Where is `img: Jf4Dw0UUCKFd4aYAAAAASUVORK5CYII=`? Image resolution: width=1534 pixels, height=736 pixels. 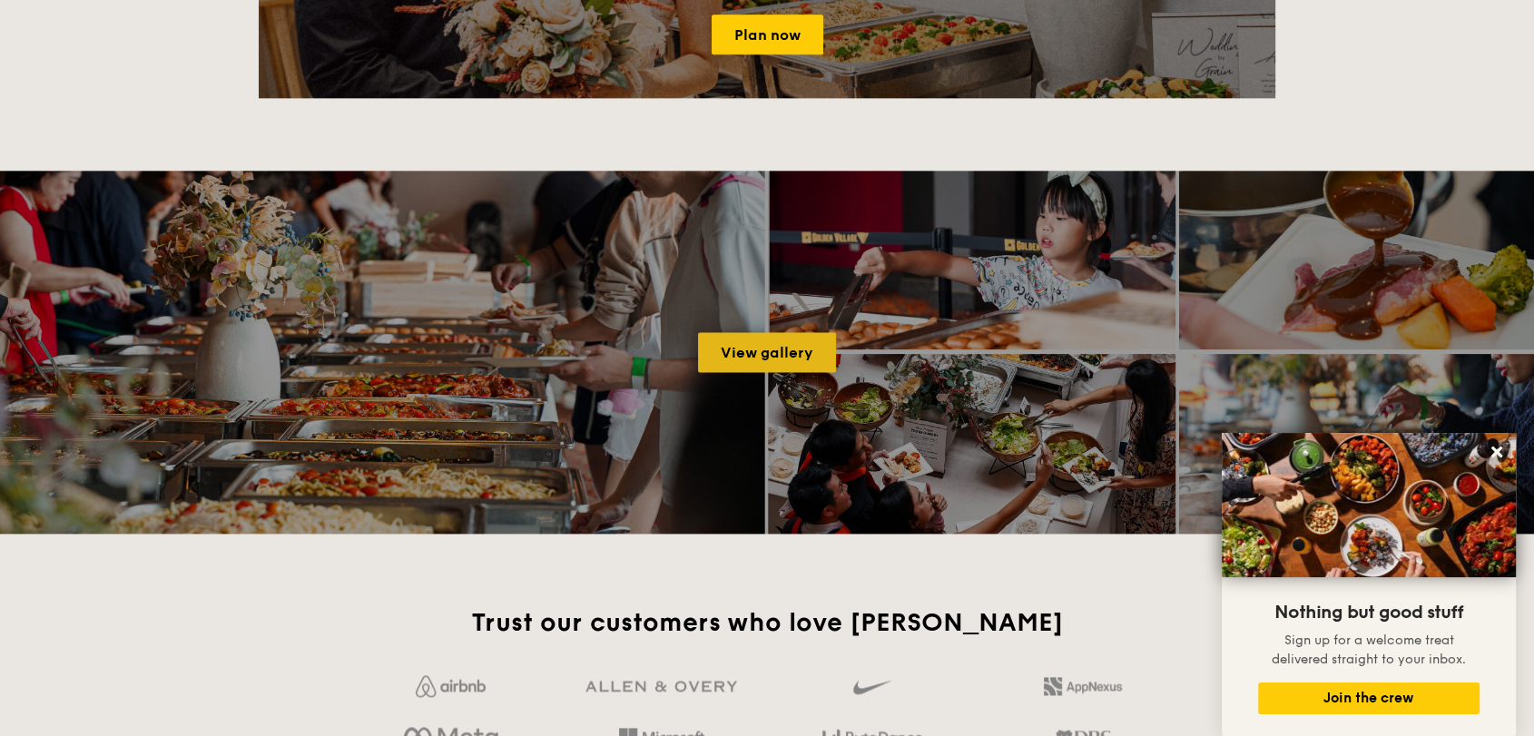 img: Jf4Dw0UUCKFd4aYAAAAASUVORK5CYII= is located at coordinates (450, 686).